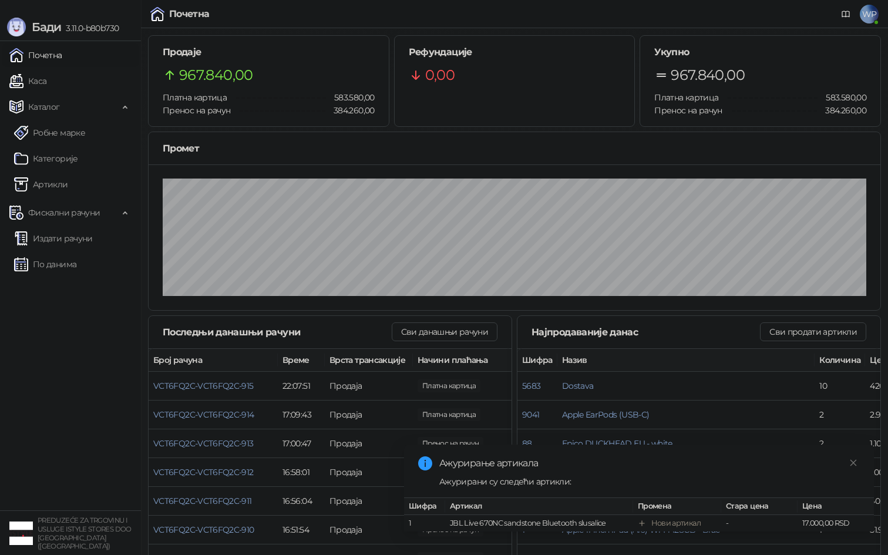  I want to click on div: Последњи данашњи рачуни, so click(277, 332).